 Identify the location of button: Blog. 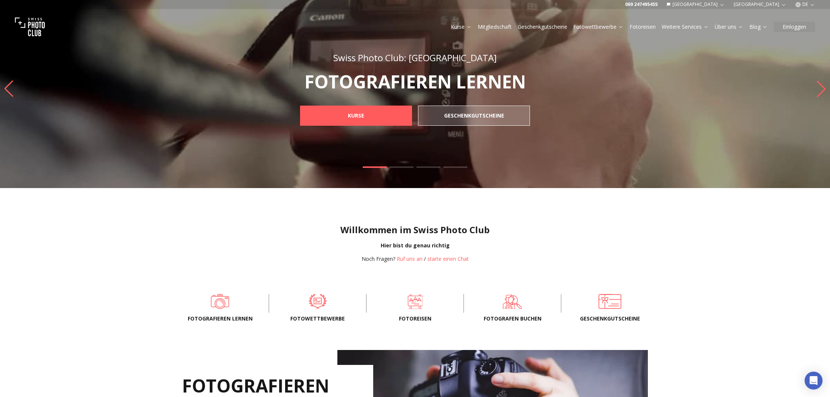
(758, 27).